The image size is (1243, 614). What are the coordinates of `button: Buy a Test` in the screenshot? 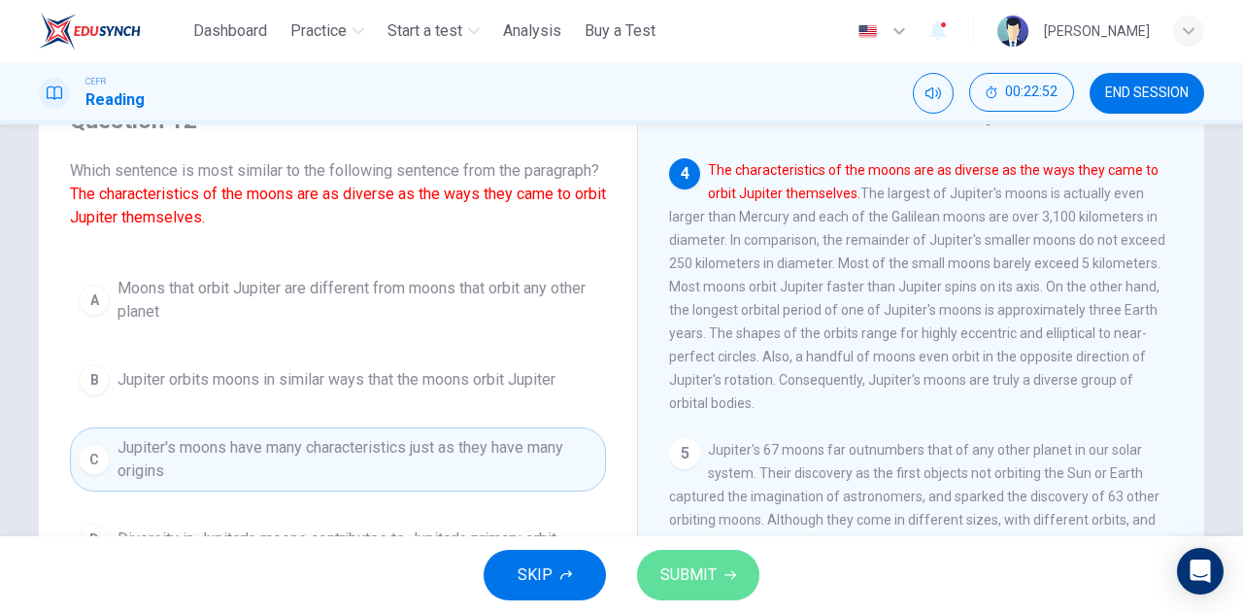 It's located at (619, 31).